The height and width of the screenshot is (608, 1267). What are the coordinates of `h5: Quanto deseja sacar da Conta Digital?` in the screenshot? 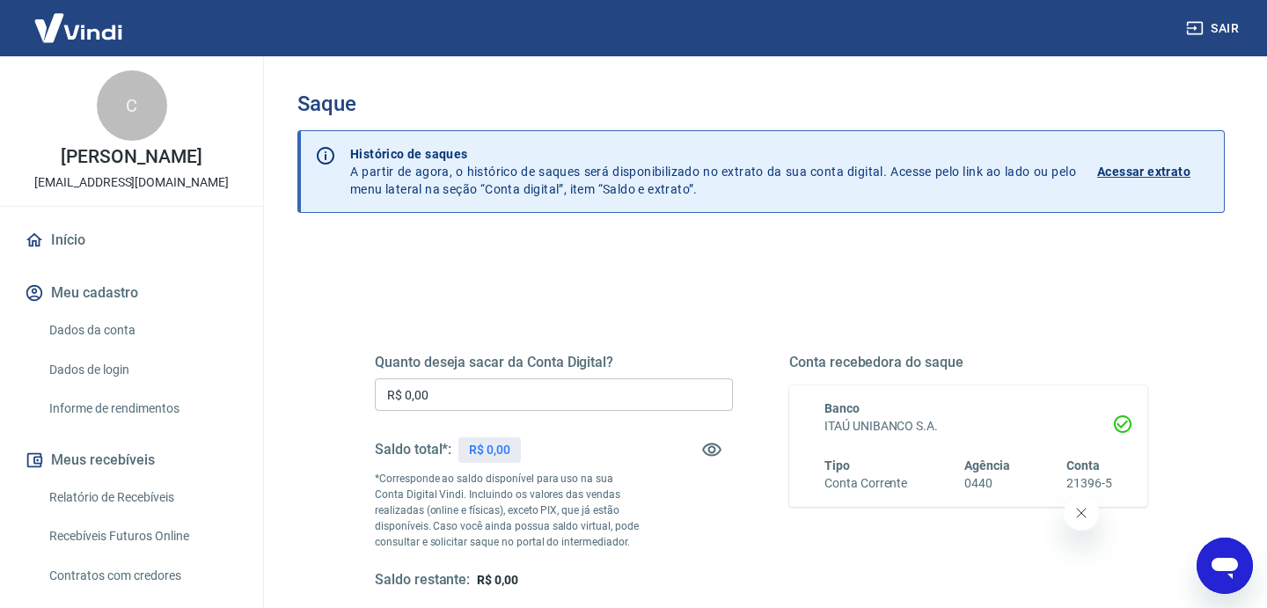 It's located at (553, 362).